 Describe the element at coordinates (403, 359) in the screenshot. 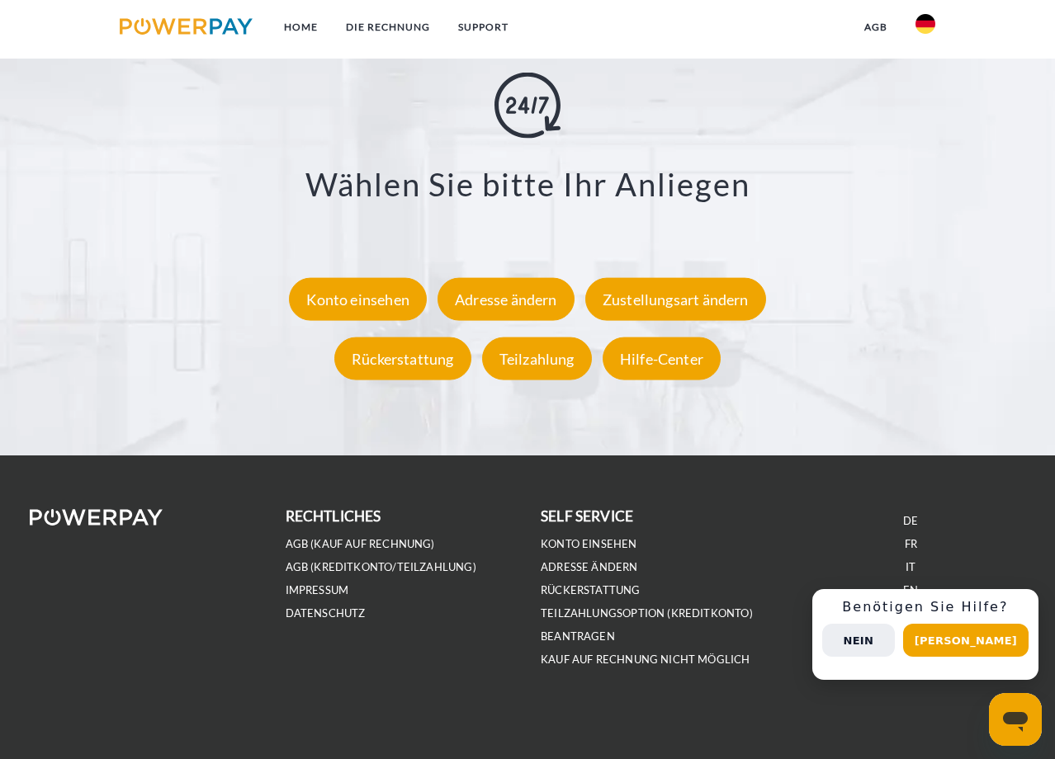

I see `div: Rückerstattung` at that location.